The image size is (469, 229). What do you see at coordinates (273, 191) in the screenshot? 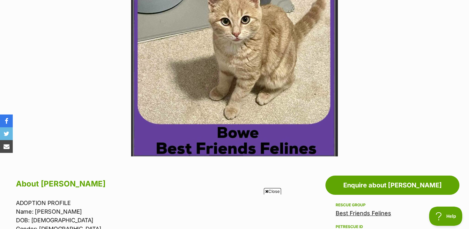
I see `span: Close` at bounding box center [273, 191].